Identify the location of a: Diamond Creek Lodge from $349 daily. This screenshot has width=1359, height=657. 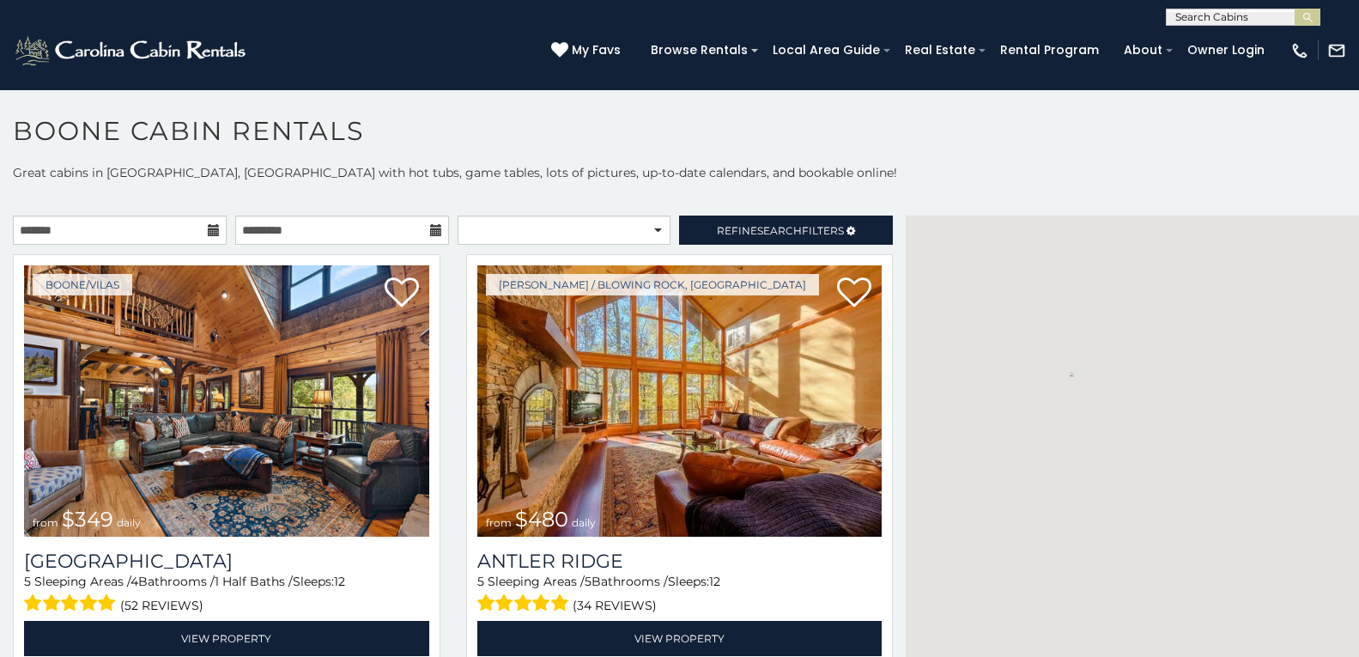
(227, 401).